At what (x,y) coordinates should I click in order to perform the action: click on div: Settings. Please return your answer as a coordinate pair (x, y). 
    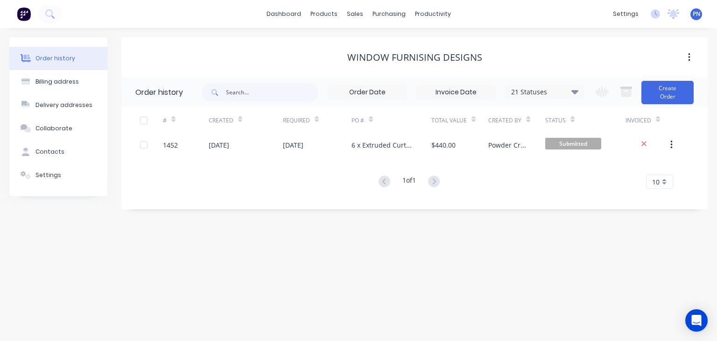
    Looking at the image, I should click on (48, 175).